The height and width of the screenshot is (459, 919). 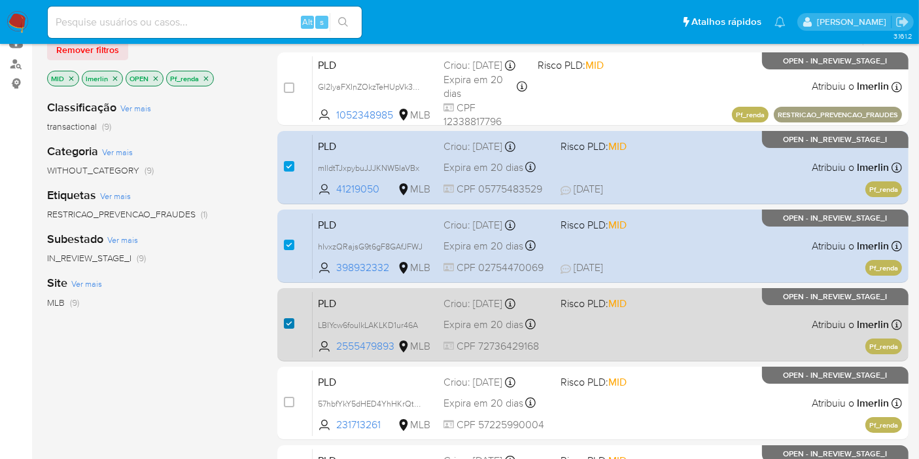 I want to click on input: Pesquise usuários ou casos..., so click(x=205, y=22).